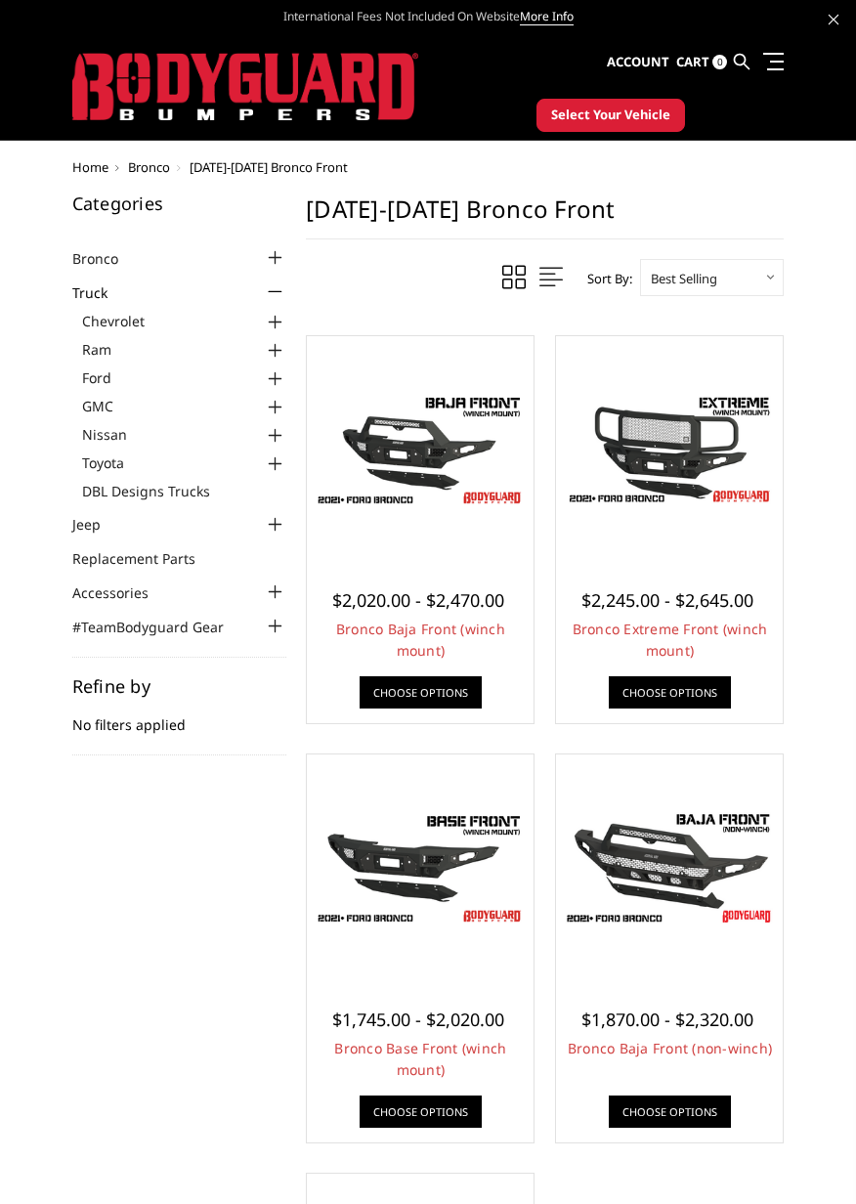 The image size is (856, 1204). What do you see at coordinates (99, 524) in the screenshot?
I see `a: Jeep` at bounding box center [99, 524].